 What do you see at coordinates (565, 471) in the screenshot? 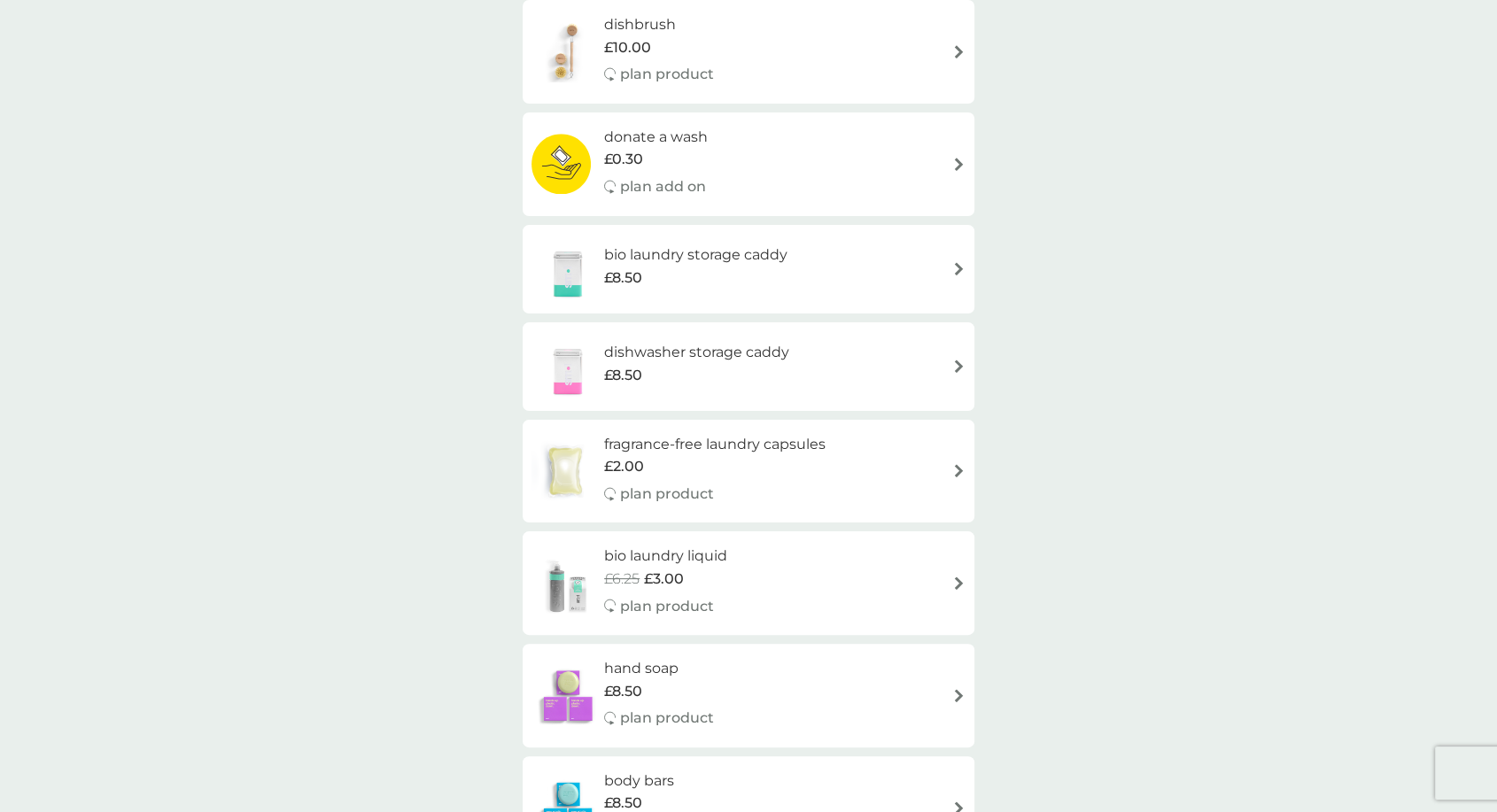
I see `img: fragrance-free laundry capsules` at bounding box center [565, 471].